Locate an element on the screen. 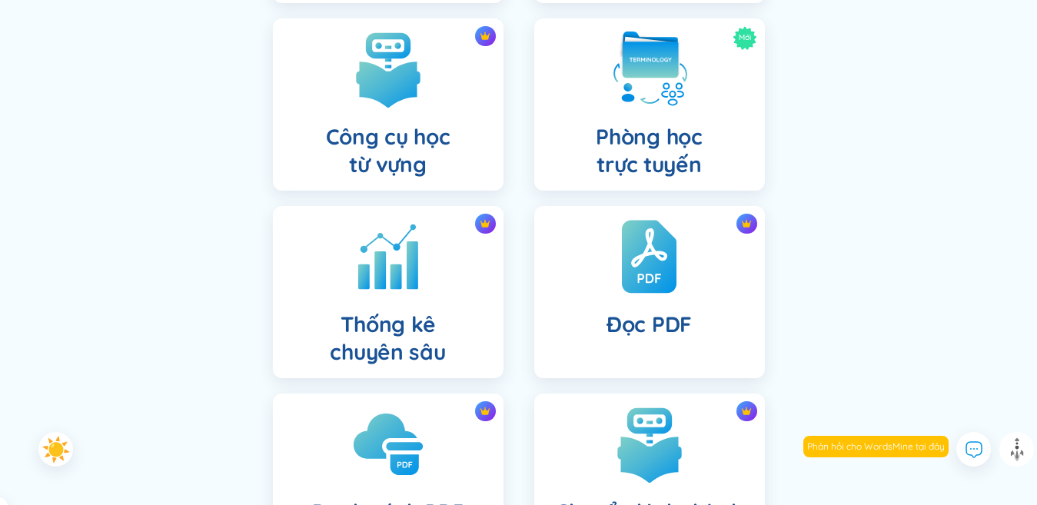 The width and height of the screenshot is (1037, 505). a: crown iconThống kêchuyên sâu is located at coordinates (388, 292).